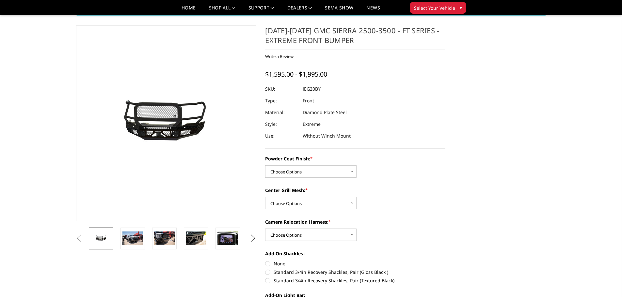 The width and height of the screenshot is (622, 297). What do you see at coordinates (355, 272) in the screenshot?
I see `label: Standard 3/4in Recovery Shackles, Pair (Gloss Black )` at bounding box center [355, 272].